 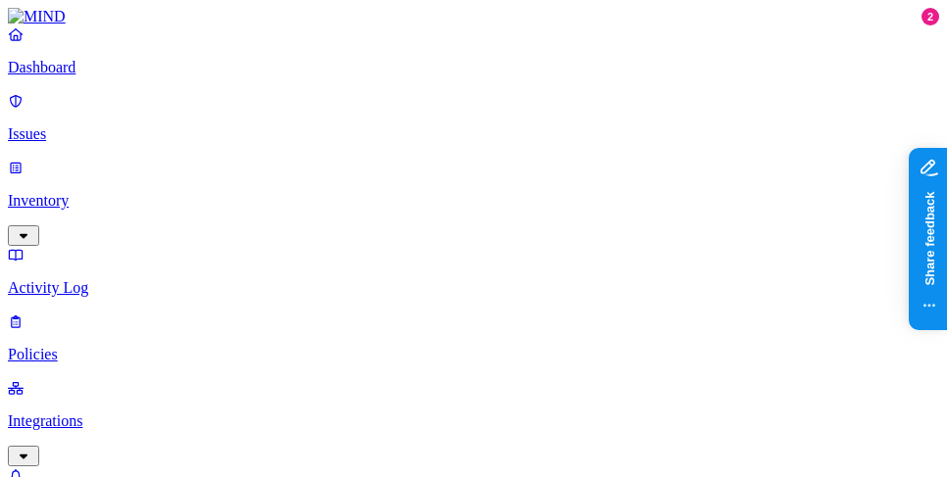 What do you see at coordinates (473, 134) in the screenshot?
I see `p: Issues` at bounding box center [473, 134].